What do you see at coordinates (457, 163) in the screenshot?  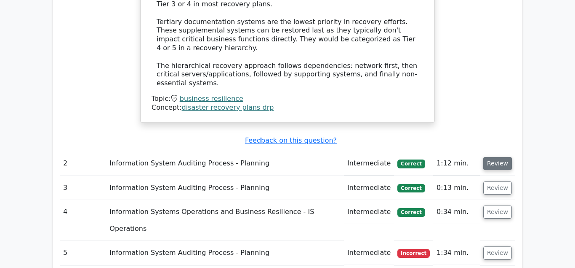 I see `td: 1:12 min.` at bounding box center [457, 163].